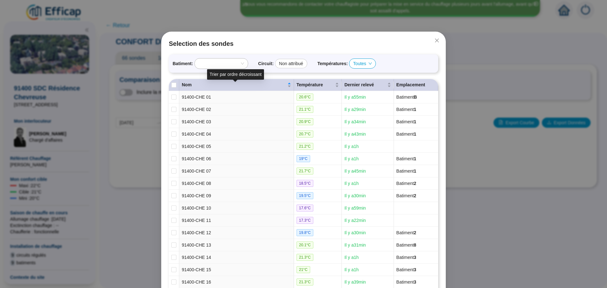  Describe the element at coordinates (266, 64) in the screenshot. I see `span: Circuit :` at that location.